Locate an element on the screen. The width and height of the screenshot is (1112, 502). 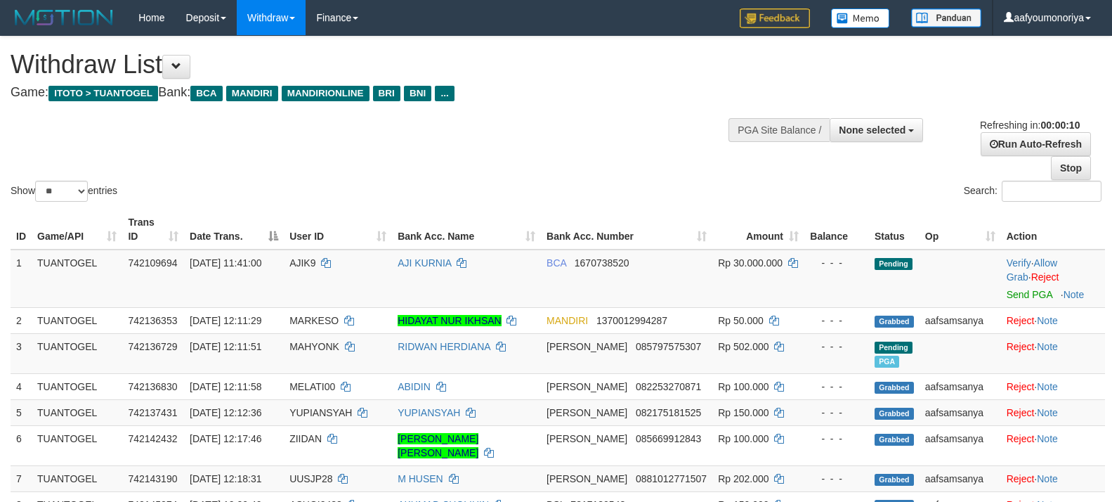
th: Balance is located at coordinates (837, 229).